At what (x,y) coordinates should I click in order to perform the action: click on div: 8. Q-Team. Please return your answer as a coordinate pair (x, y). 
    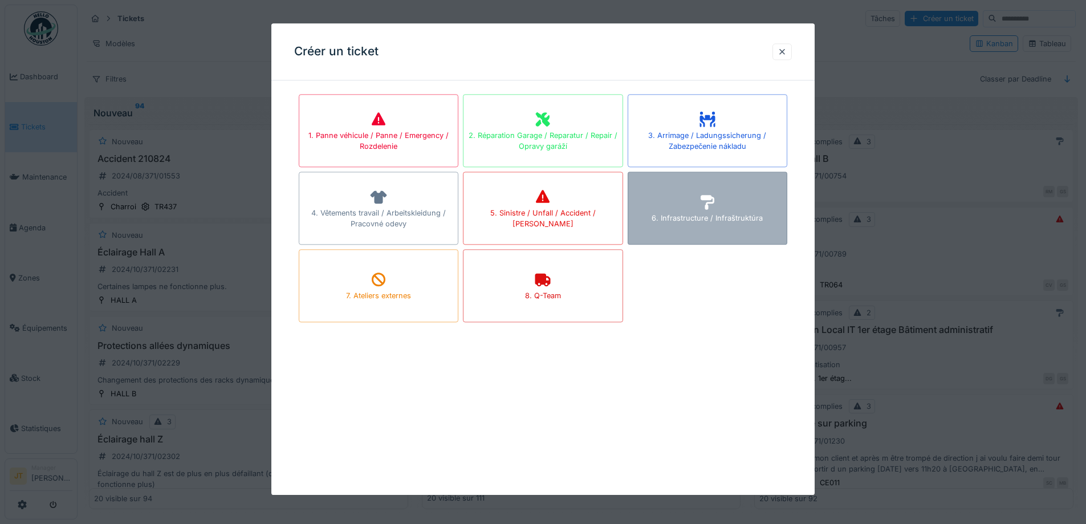
    Looking at the image, I should click on (543, 296).